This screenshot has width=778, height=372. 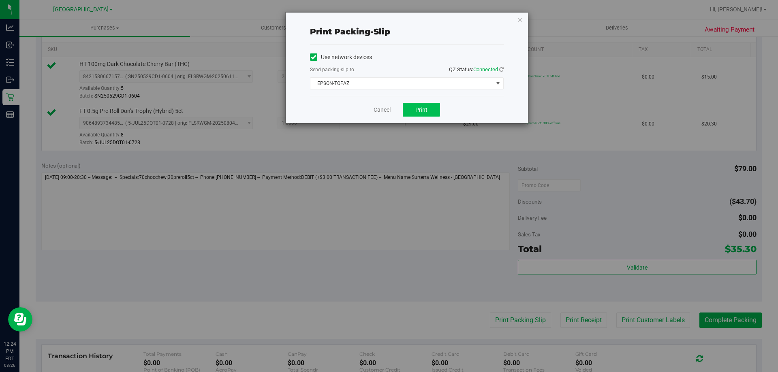 I want to click on label: Send packing-slip to:, so click(x=332, y=70).